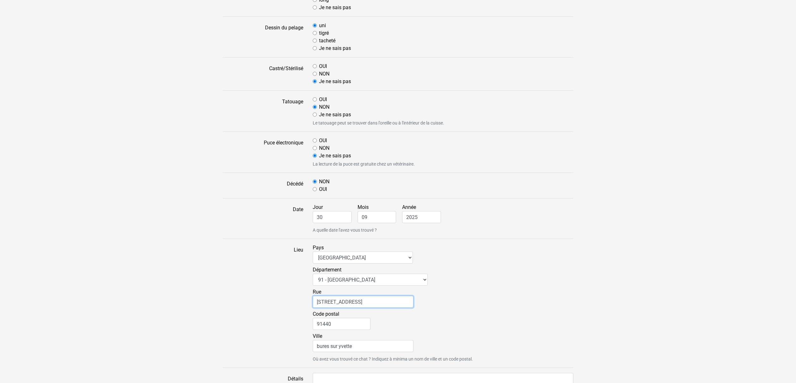 This screenshot has width=796, height=383. I want to click on label: Tatouage, so click(263, 111).